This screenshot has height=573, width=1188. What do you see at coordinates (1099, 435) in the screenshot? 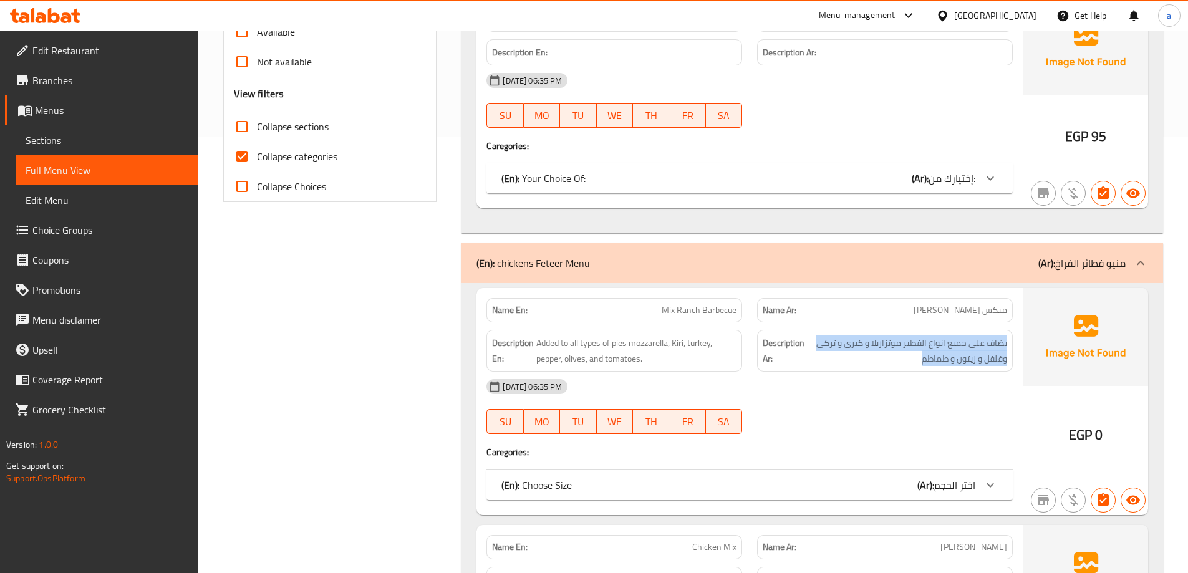
I see `span: 0` at bounding box center [1099, 435].